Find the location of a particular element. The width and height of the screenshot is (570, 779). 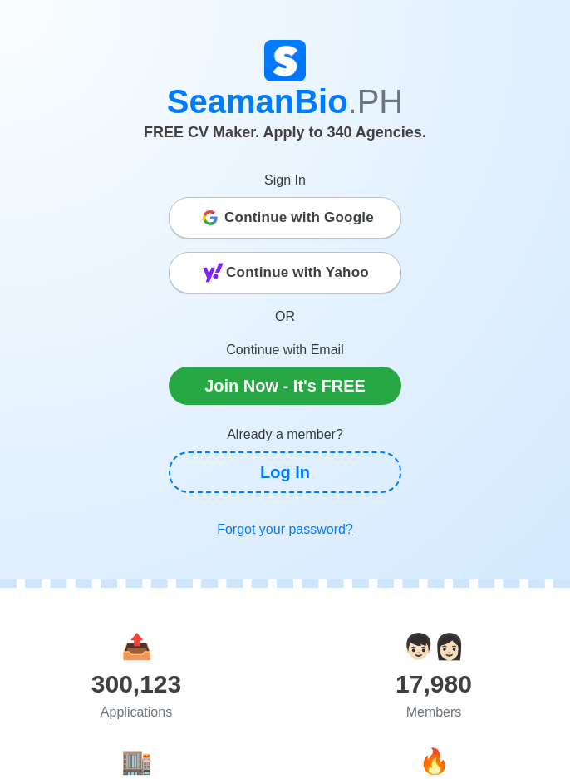

u: Forgot your password? is located at coordinates (285, 529).